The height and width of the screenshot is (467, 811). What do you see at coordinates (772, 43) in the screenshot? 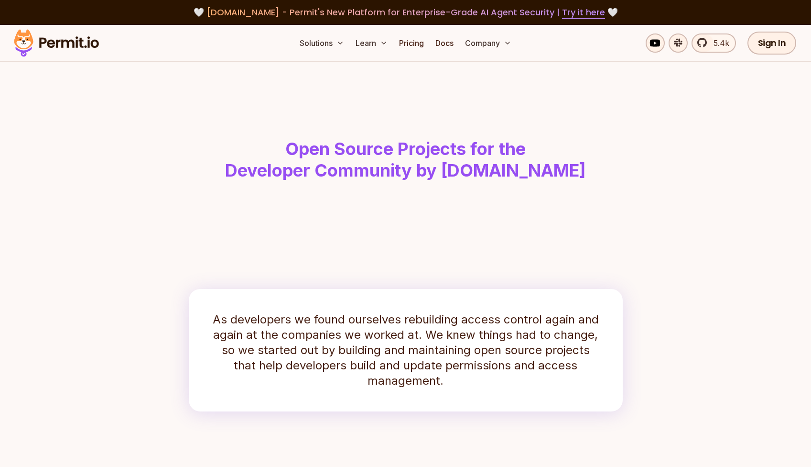
I see `a: Sign In` at bounding box center [772, 43].